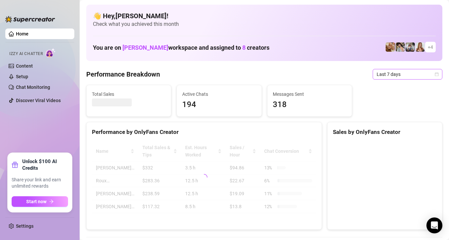  What do you see at coordinates (50, 53) in the screenshot?
I see `img: AI Chatter` at bounding box center [50, 53].